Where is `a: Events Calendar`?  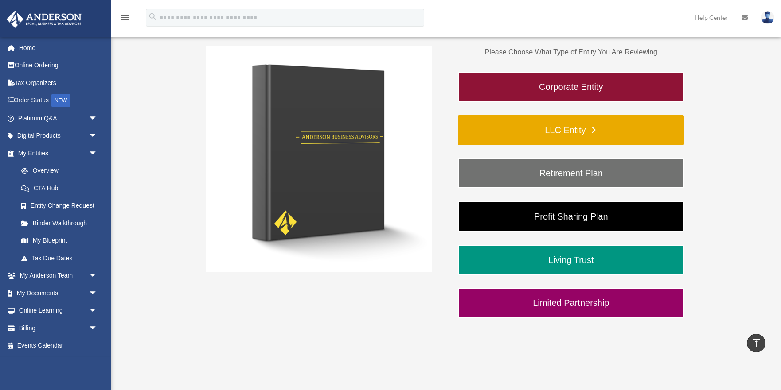 a: Events Calendar is located at coordinates (59, 346).